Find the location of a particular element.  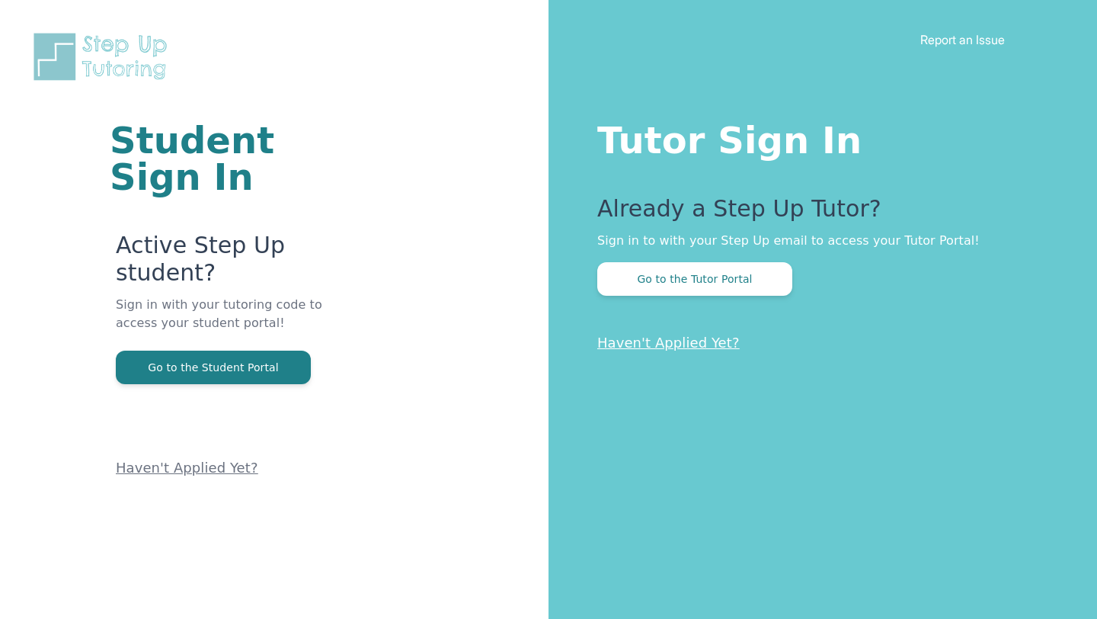

a: Go to the Student Portal is located at coordinates (213, 367).